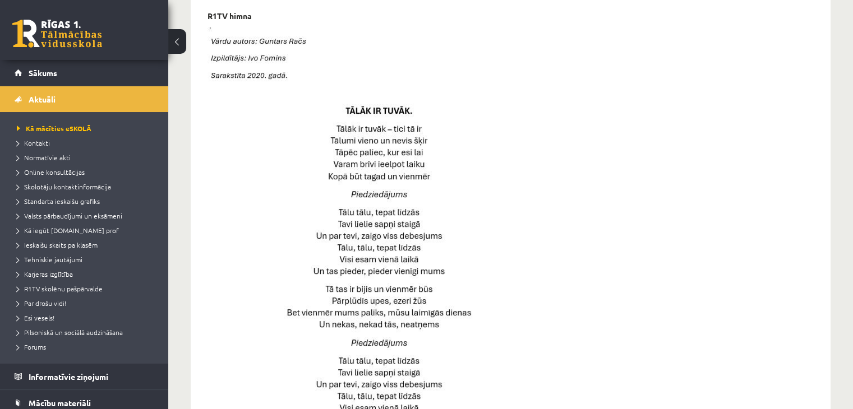 The image size is (853, 409). I want to click on span: Sākums, so click(43, 73).